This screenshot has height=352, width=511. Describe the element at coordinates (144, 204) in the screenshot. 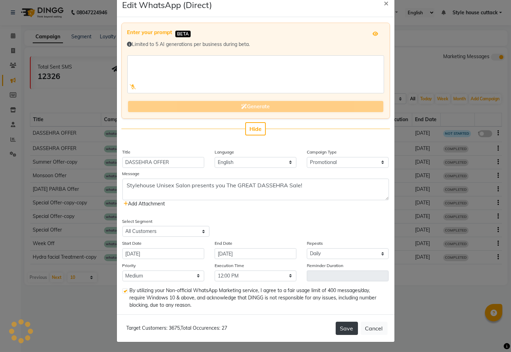

I see `span: Add Attachment` at that location.